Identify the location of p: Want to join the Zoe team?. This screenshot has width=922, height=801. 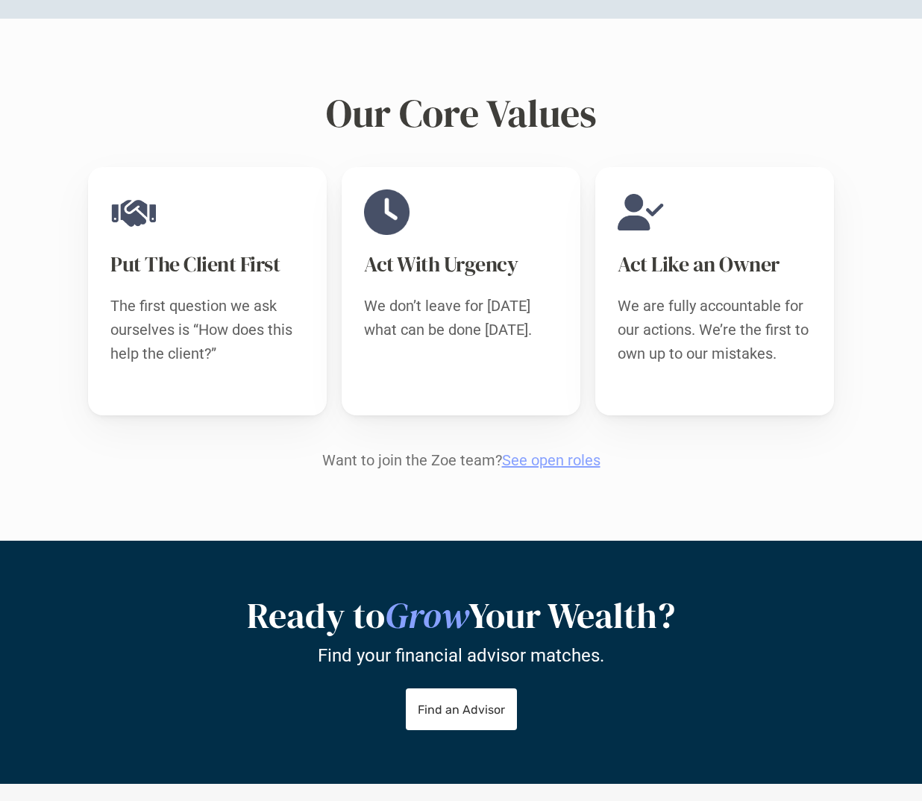
(461, 460).